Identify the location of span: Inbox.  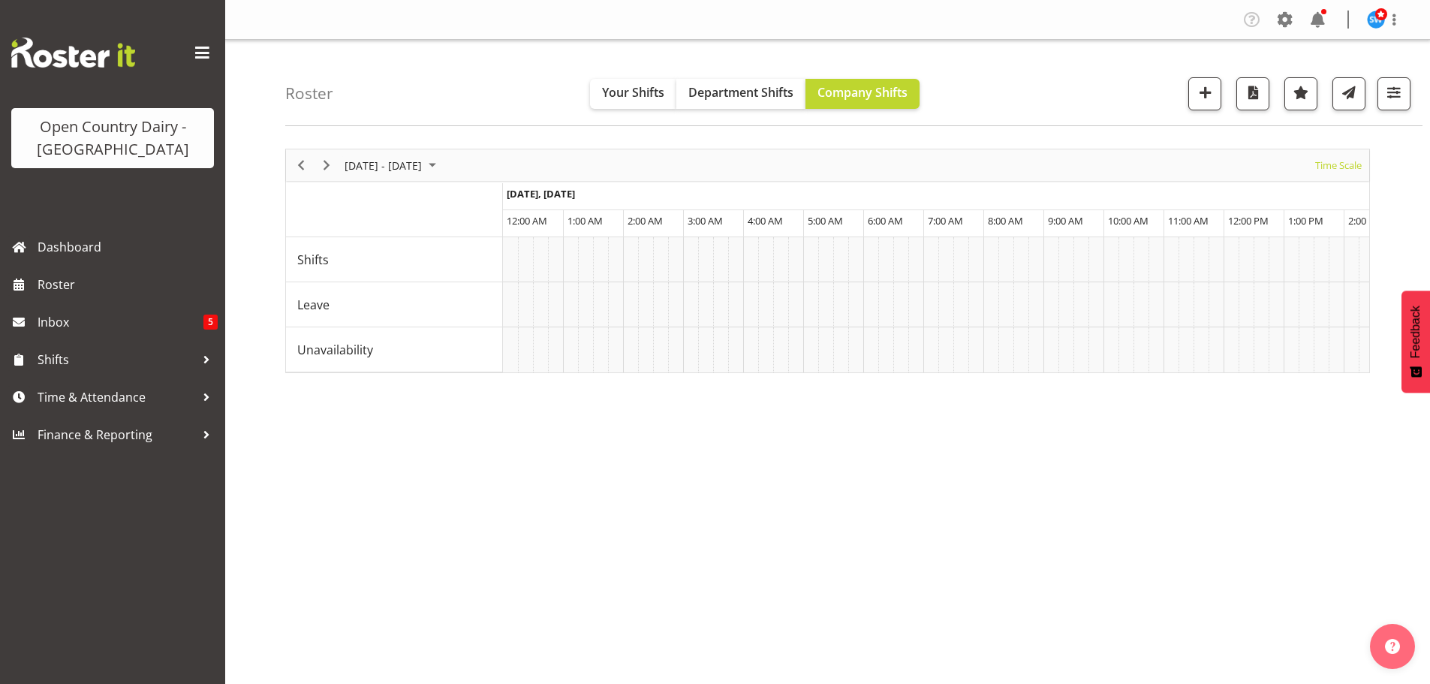
(120, 322).